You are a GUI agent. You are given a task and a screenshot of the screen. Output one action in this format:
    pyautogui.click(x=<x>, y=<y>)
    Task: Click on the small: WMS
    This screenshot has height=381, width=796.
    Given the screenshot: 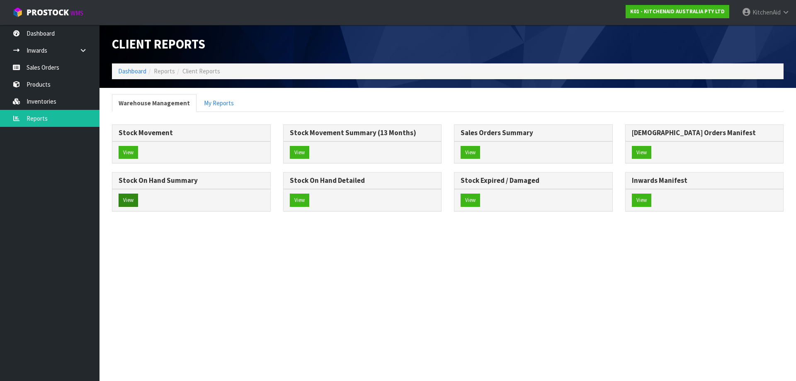 What is the action you would take?
    pyautogui.click(x=77, y=13)
    